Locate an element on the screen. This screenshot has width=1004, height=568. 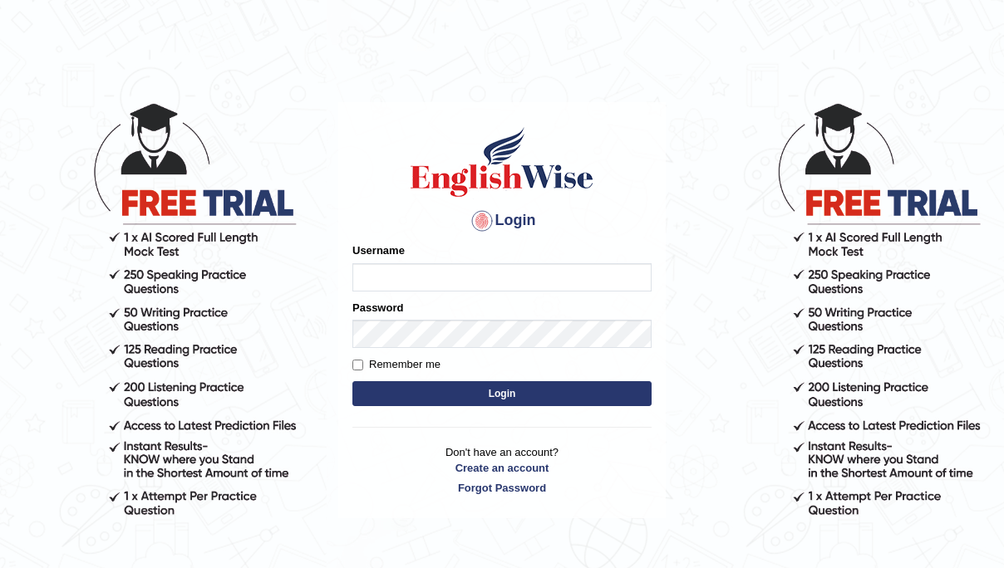
button: Login is located at coordinates (502, 394).